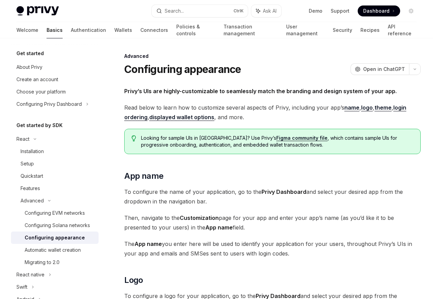 Image resolution: width=433 pixels, height=299 pixels. I want to click on a: Installation, so click(55, 151).